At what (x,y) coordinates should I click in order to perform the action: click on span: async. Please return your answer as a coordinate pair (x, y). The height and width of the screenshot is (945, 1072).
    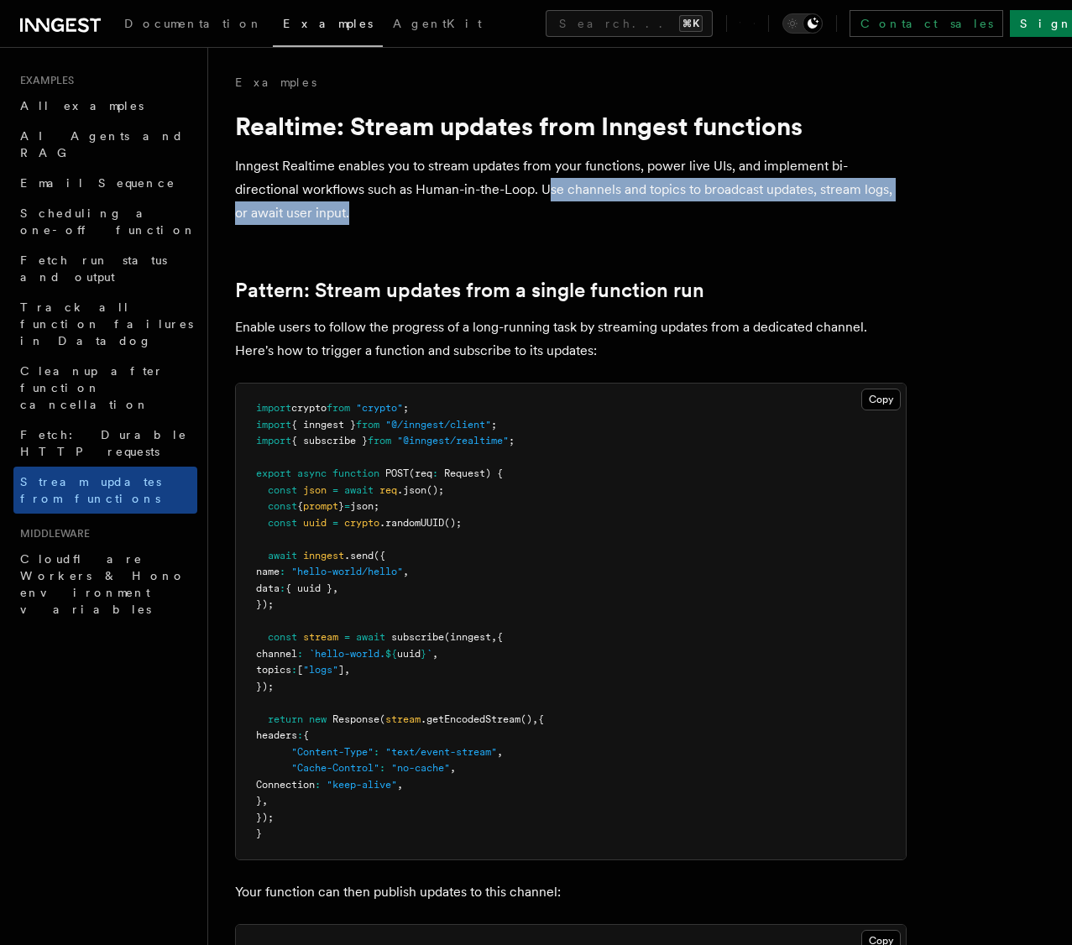
    Looking at the image, I should click on (312, 474).